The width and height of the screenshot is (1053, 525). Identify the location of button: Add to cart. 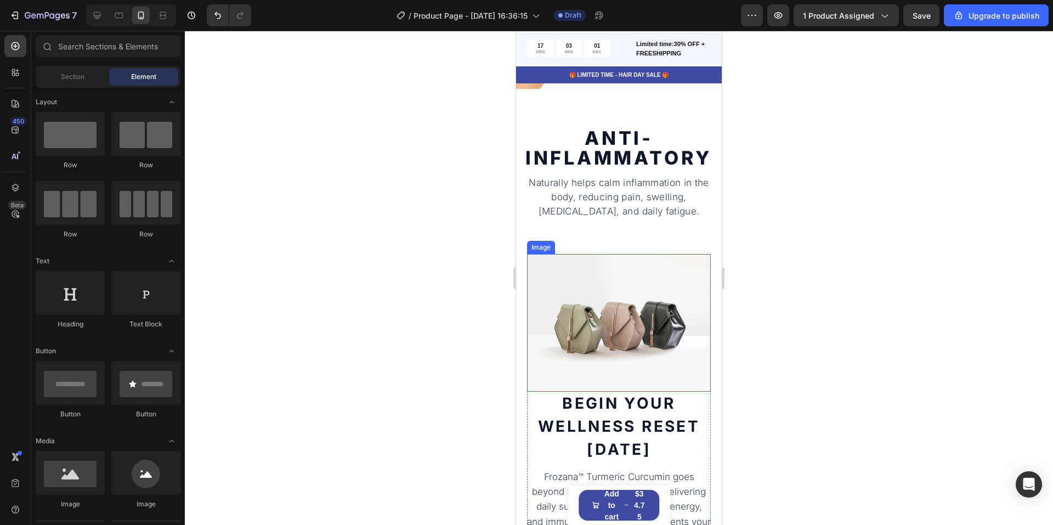
(103, 474).